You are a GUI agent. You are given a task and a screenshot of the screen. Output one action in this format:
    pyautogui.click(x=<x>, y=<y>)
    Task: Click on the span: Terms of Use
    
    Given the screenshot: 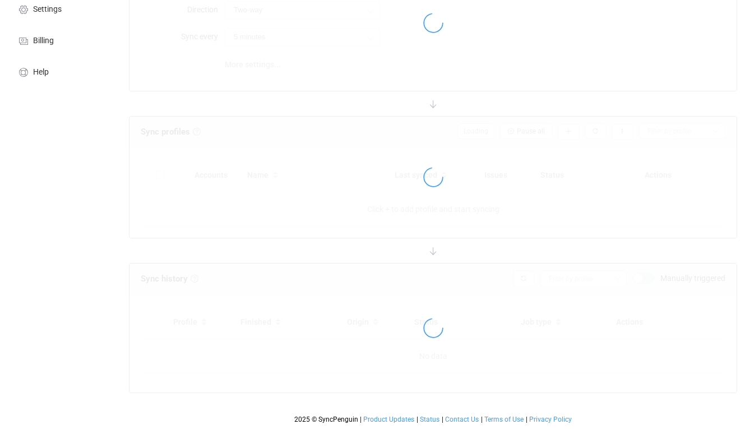 What is the action you would take?
    pyautogui.click(x=504, y=420)
    